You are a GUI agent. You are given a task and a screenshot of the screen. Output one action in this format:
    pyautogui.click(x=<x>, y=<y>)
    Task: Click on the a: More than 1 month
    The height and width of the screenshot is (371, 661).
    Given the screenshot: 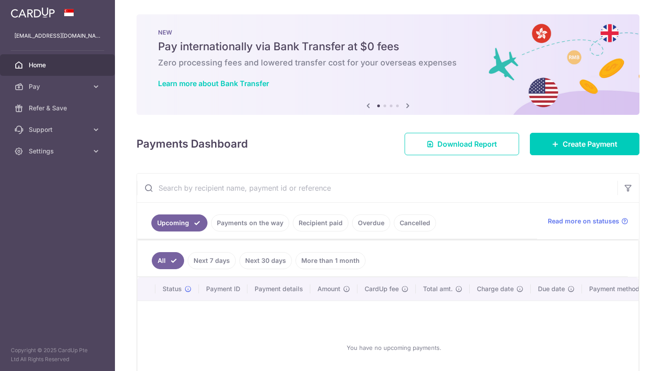 What is the action you would take?
    pyautogui.click(x=330, y=261)
    